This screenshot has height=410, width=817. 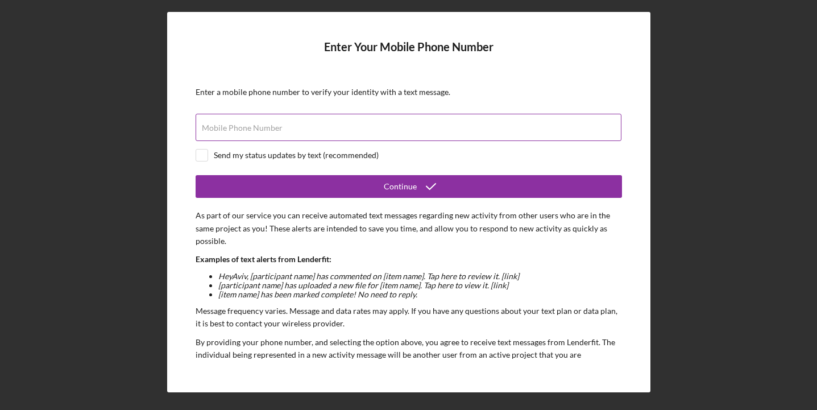 I want to click on p: Examples of text alerts from Lenderfit:, so click(x=409, y=259).